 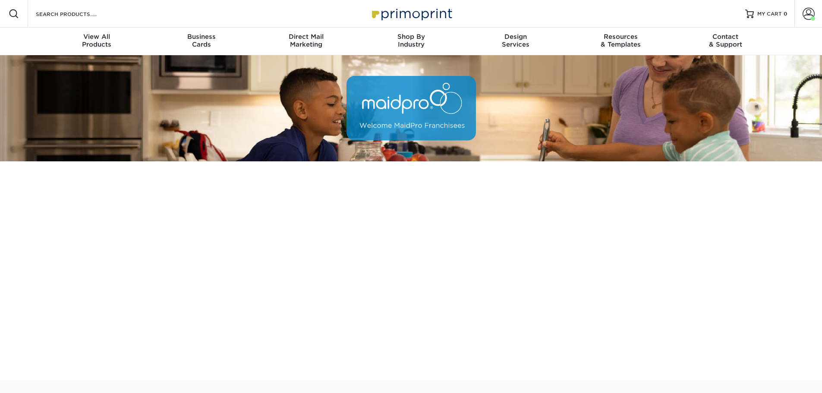 I want to click on div: Cards, so click(x=201, y=41).